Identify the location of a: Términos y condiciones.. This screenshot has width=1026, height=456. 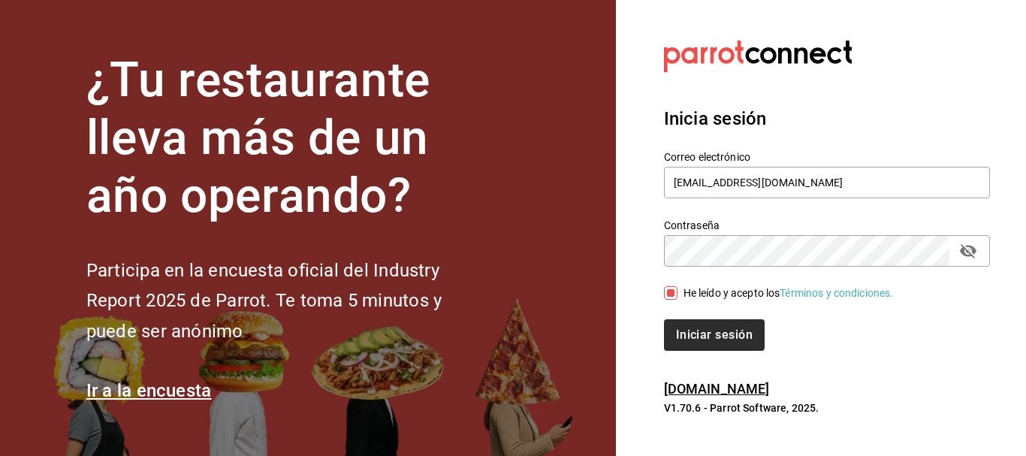
(836, 293).